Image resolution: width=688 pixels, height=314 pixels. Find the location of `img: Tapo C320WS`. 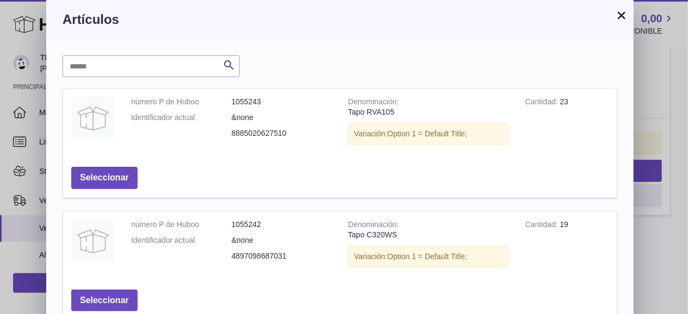

img: Tapo C320WS is located at coordinates (93, 241).